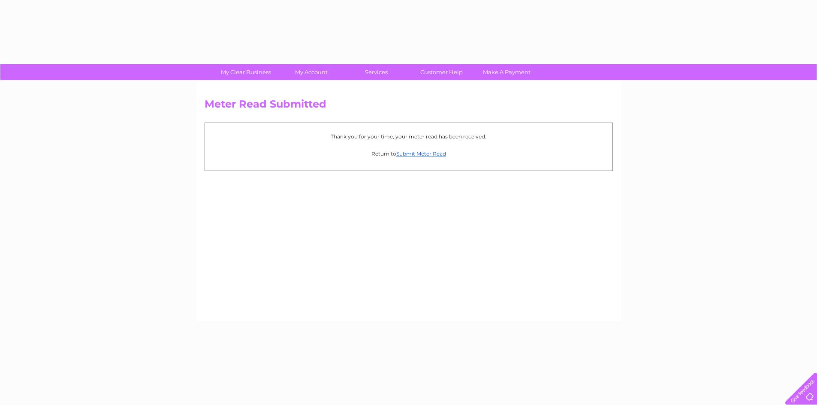  I want to click on p: Return to, so click(409, 153).